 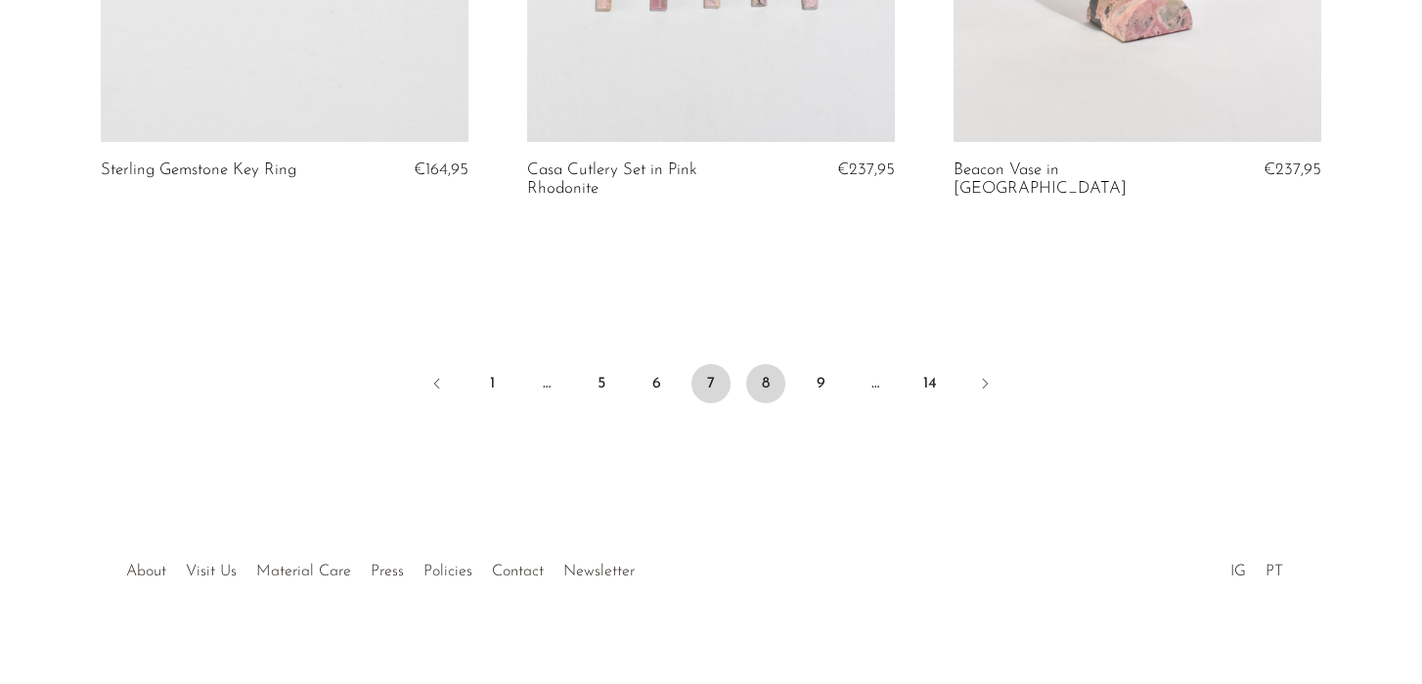 What do you see at coordinates (985, 385) in the screenshot?
I see `a: Next` at bounding box center [985, 385].